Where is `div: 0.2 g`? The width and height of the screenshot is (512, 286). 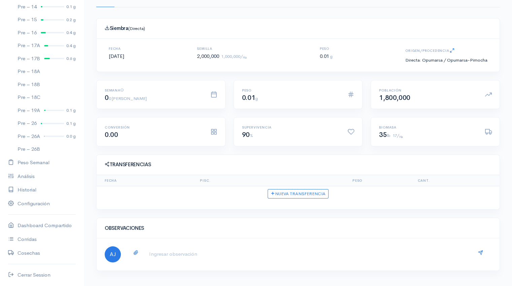
div: 0.2 g is located at coordinates (71, 20).